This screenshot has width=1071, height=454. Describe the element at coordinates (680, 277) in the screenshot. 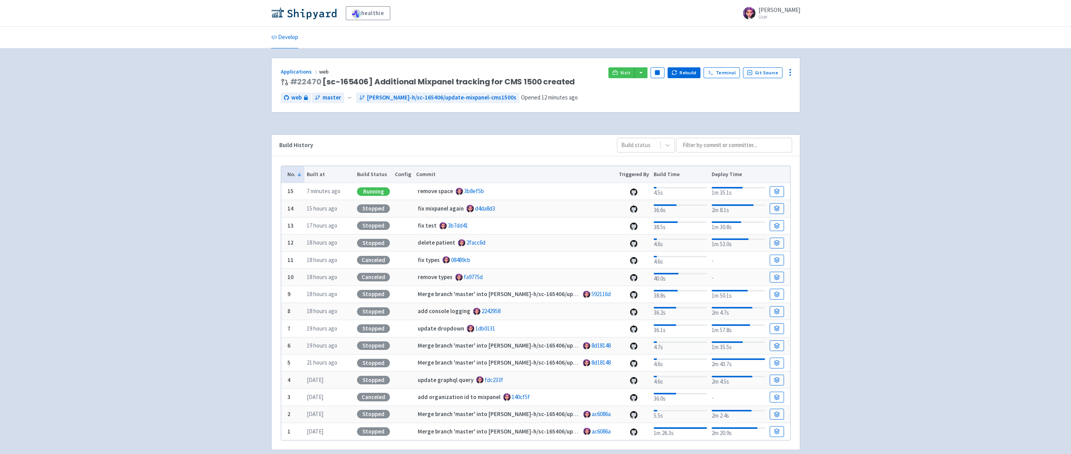

I see `div: 40.0s` at that location.